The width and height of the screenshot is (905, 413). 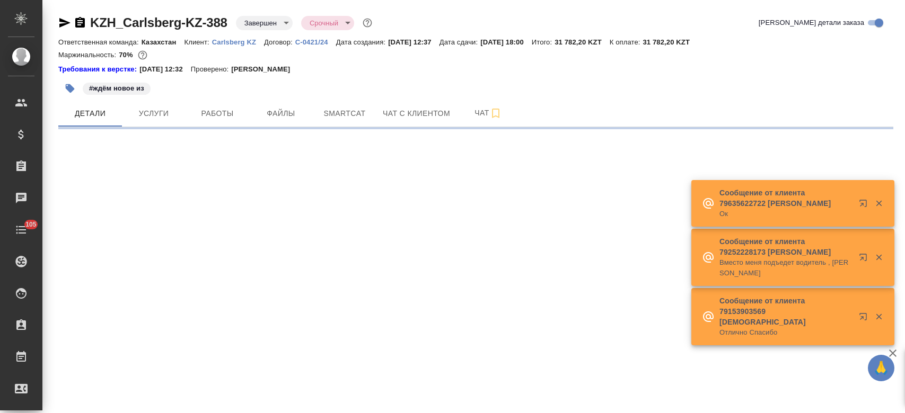 What do you see at coordinates (367, 23) in the screenshot?
I see `button: Доп статусы указывают на важность/срочность заказа` at bounding box center [367, 23].